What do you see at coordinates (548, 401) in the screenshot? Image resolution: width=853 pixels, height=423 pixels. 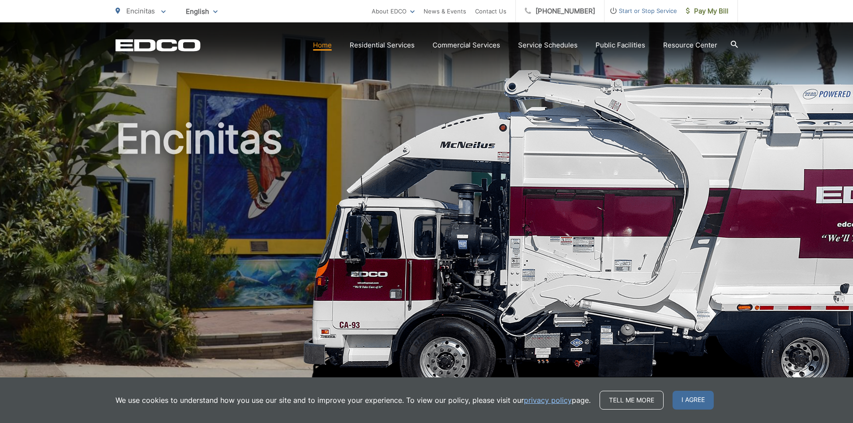 I see `a: privacy policy` at bounding box center [548, 401].